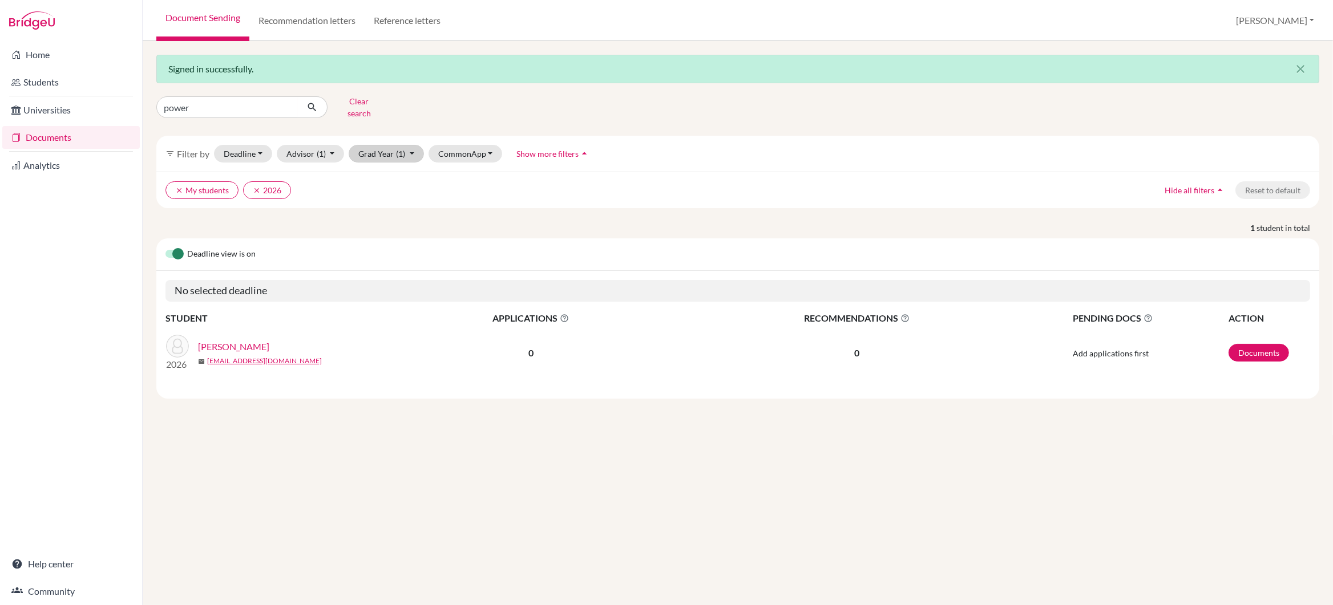 The height and width of the screenshot is (605, 1333). Describe the element at coordinates (1149, 318) in the screenshot. I see `span: PENDING DOCS` at that location.